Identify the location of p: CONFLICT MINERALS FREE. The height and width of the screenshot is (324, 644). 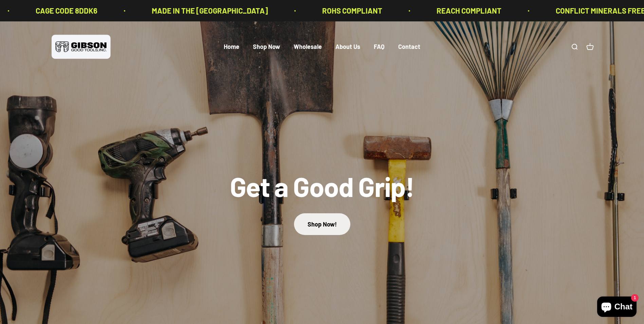
(598, 11).